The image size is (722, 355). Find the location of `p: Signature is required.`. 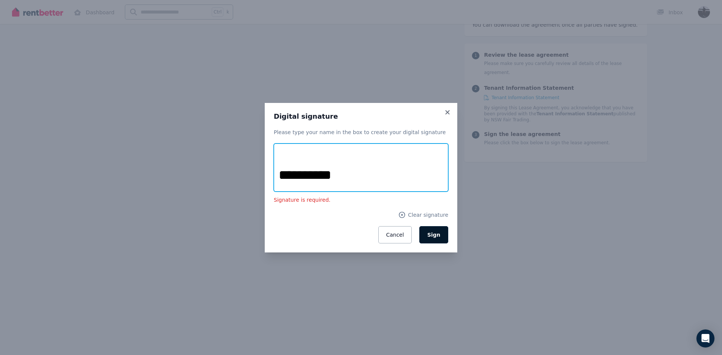

p: Signature is required. is located at coordinates (361, 200).